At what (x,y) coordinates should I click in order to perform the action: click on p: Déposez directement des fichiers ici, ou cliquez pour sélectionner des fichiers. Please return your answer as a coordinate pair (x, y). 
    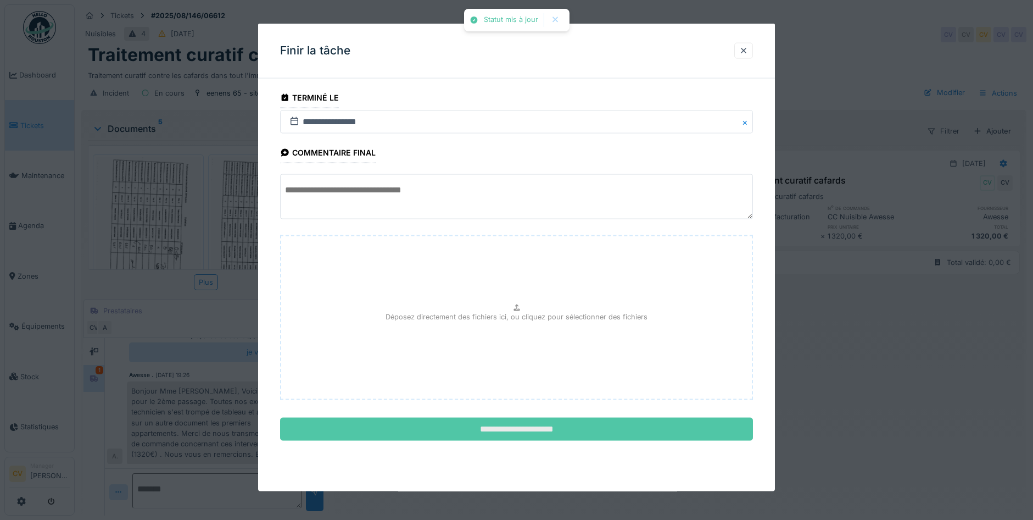
    Looking at the image, I should click on (516, 316).